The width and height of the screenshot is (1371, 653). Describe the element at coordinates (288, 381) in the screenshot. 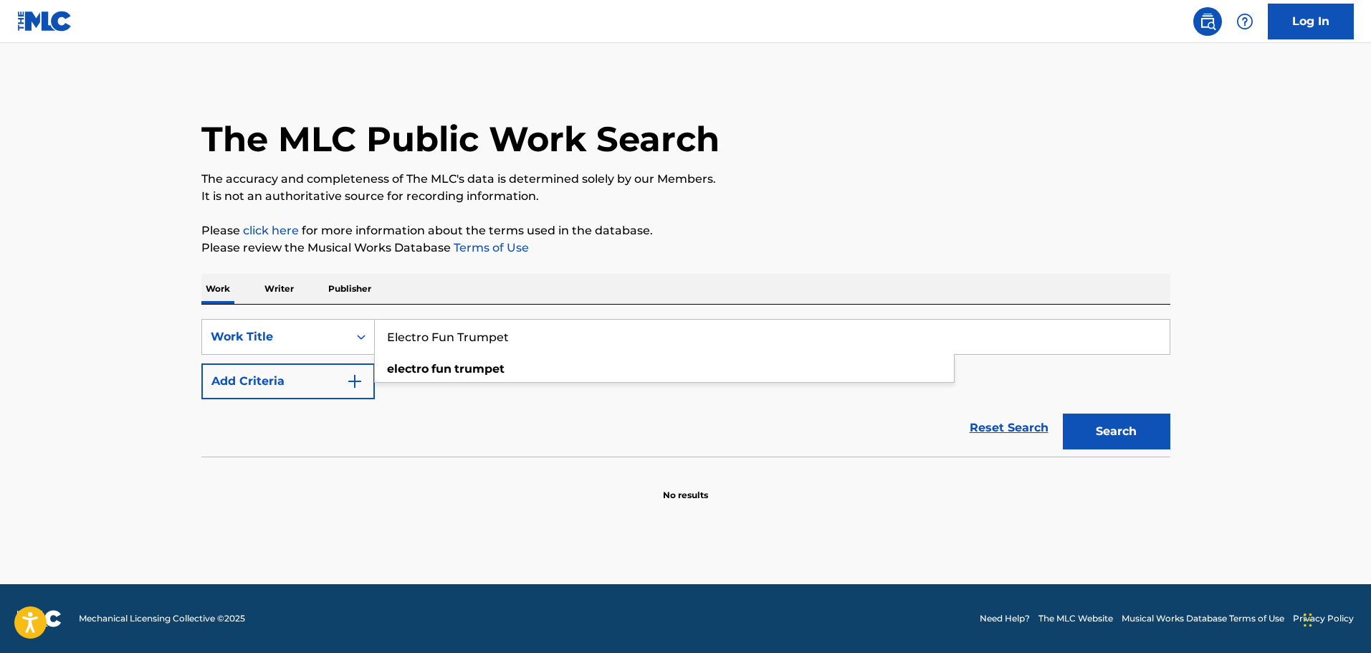

I see `button: Add Criteria` at that location.